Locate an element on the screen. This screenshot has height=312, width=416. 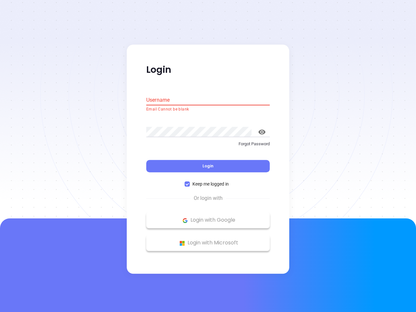
a: Forgot Password is located at coordinates (208, 147).